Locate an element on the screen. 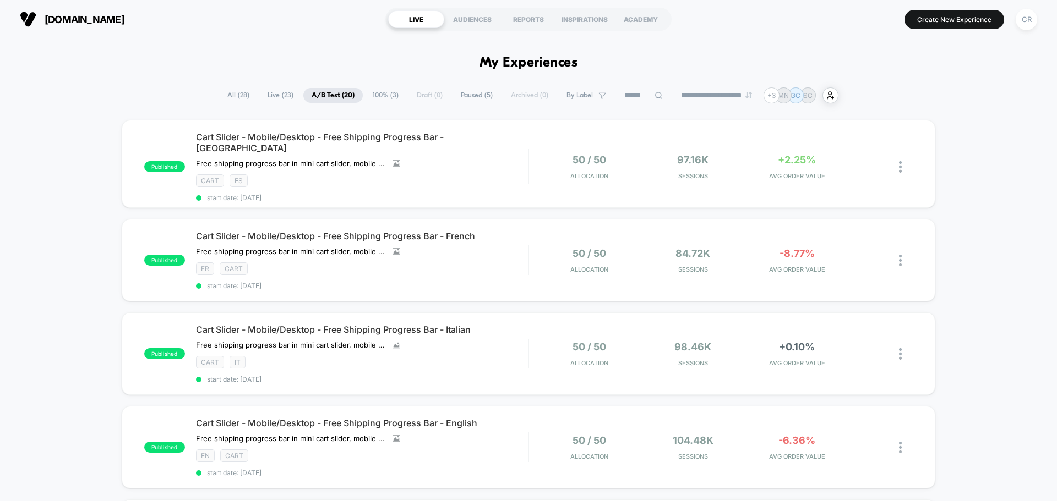 The height and width of the screenshot is (501, 1057). button: CR is located at coordinates (1026, 19).